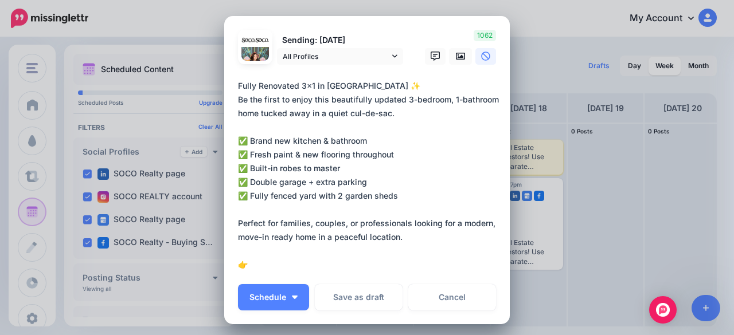 This screenshot has height=335, width=734. I want to click on a: All Profiles, so click(340, 56).